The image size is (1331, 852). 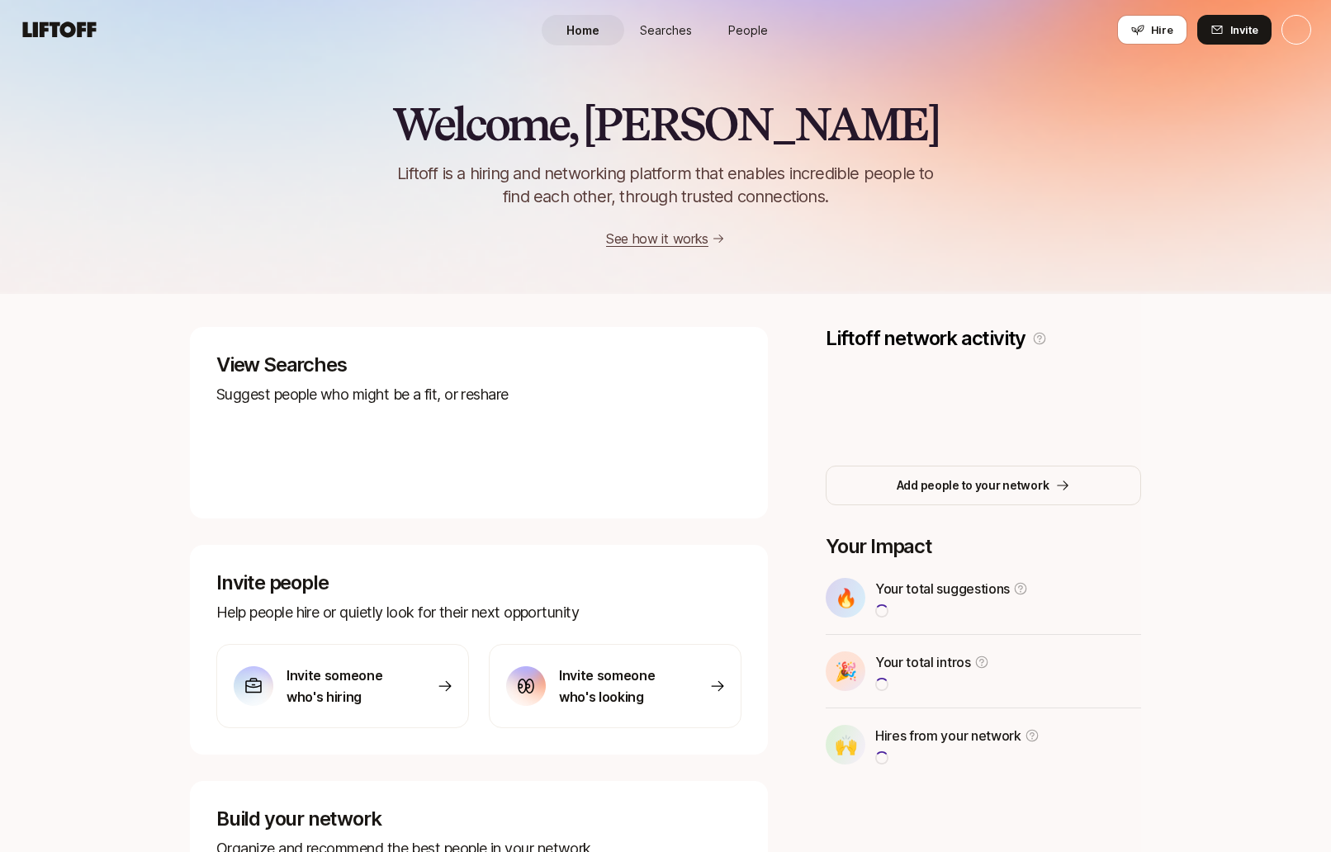 What do you see at coordinates (983, 546) in the screenshot?
I see `p: Your Impact` at bounding box center [983, 546].